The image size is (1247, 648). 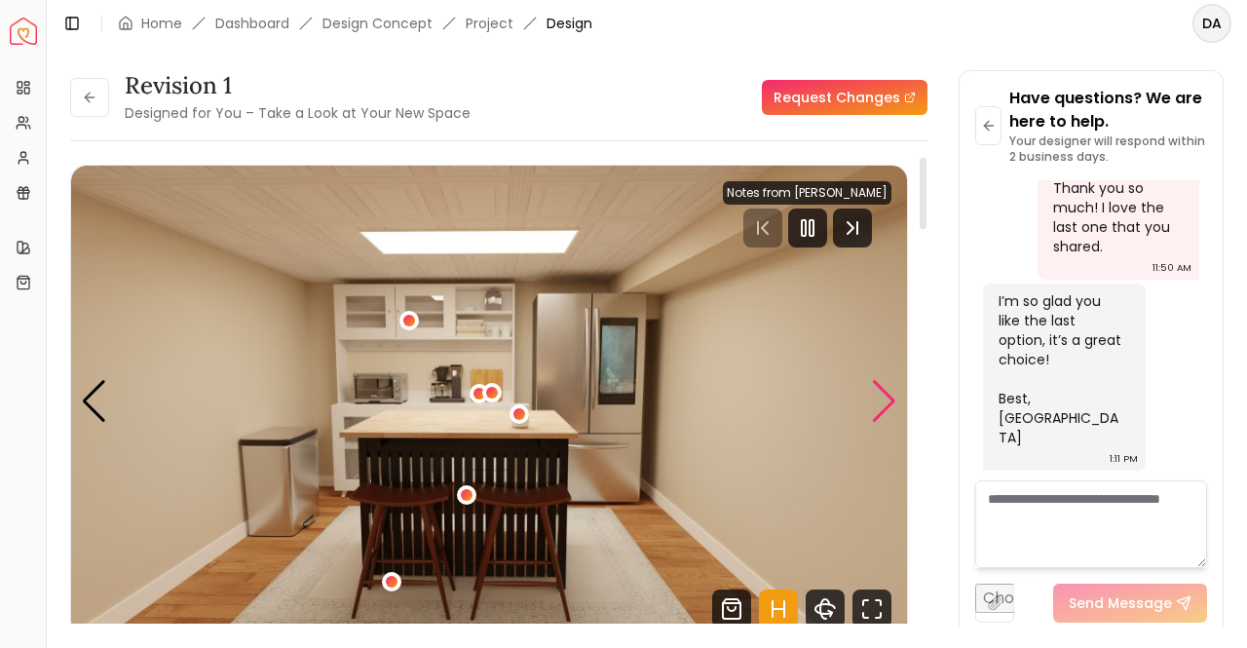 I want to click on svg: Shop Products from this design, so click(x=732, y=609).